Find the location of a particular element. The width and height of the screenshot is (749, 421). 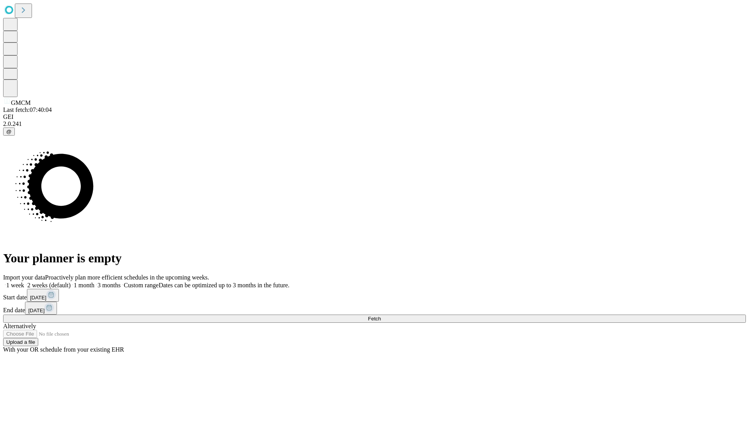

span: 3 months is located at coordinates (109, 285).